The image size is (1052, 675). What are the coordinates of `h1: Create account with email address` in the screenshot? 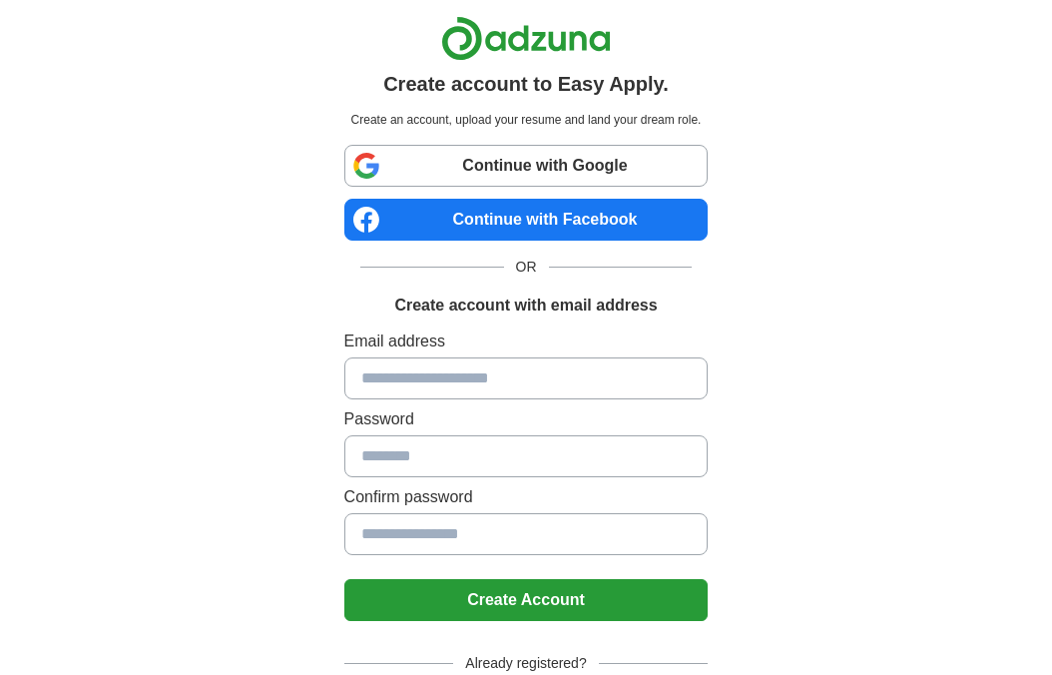 It's located at (525, 305).